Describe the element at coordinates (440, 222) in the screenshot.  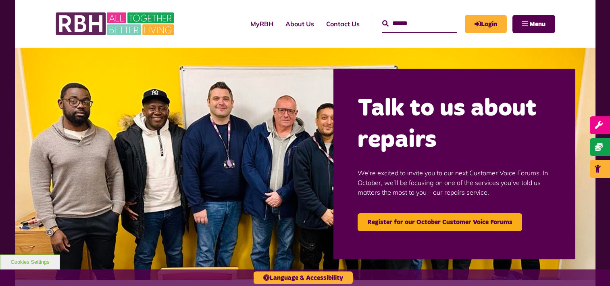
I see `a: Register for our October Customer Voice Forums` at that location.